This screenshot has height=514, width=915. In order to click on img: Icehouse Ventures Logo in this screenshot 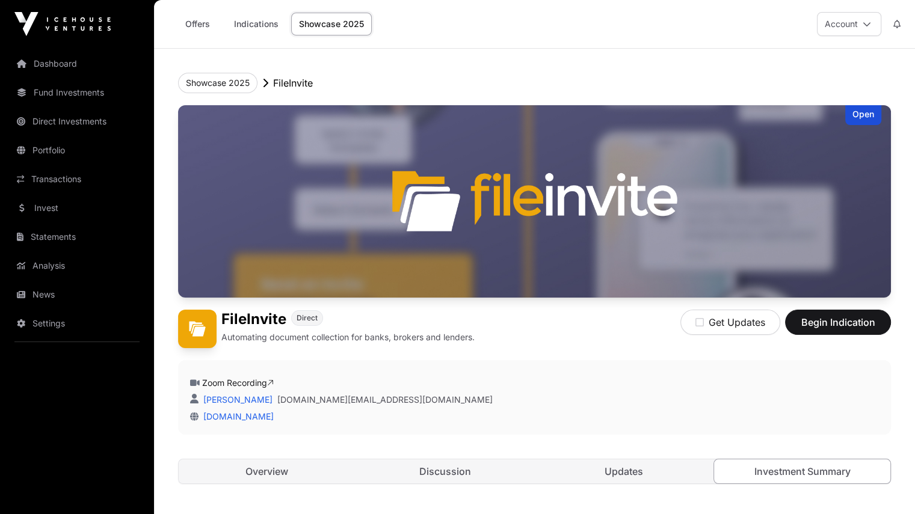, I will do `click(63, 24)`.